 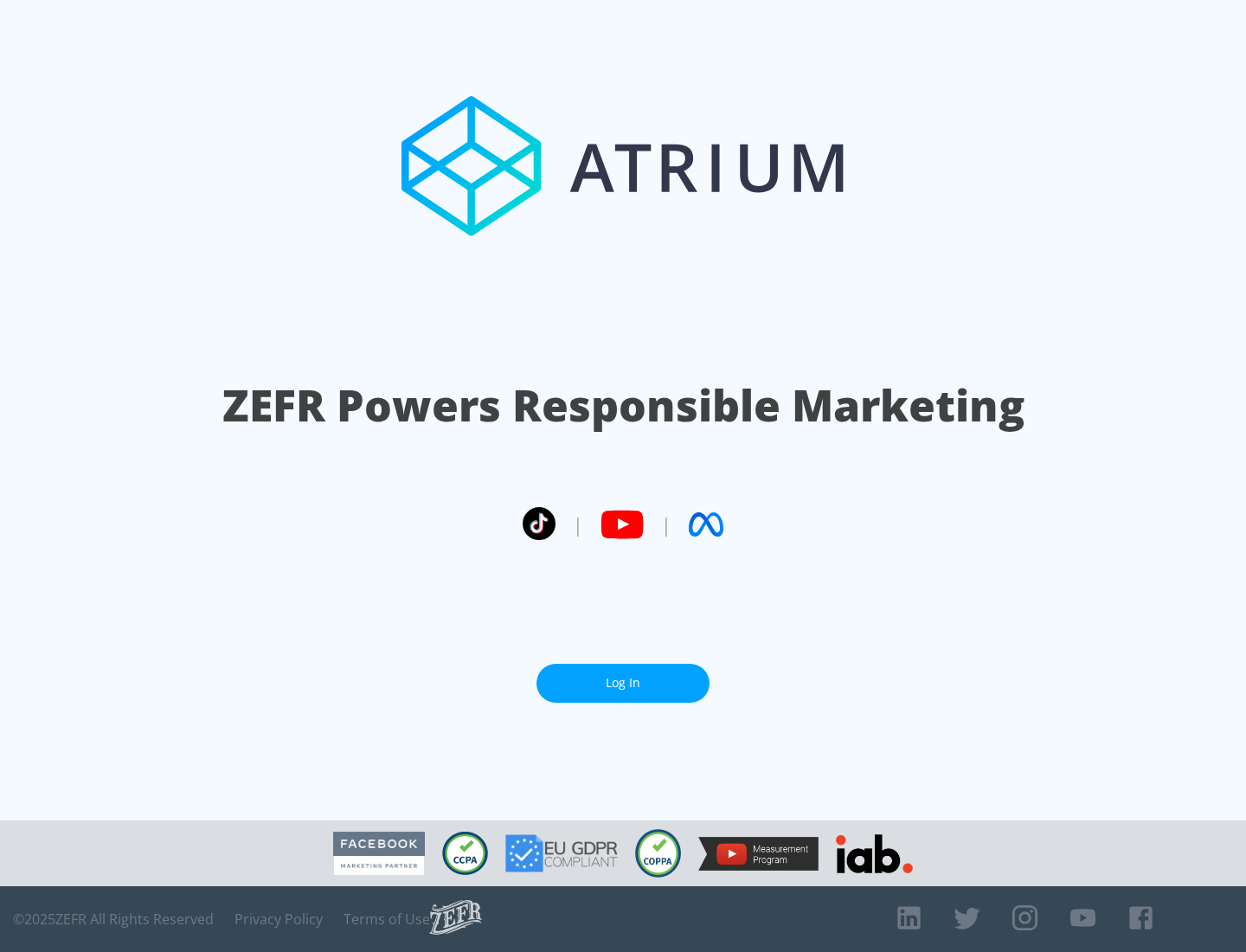 I want to click on span: © 2025 ZEFR All Rights Reserved, so click(x=114, y=919).